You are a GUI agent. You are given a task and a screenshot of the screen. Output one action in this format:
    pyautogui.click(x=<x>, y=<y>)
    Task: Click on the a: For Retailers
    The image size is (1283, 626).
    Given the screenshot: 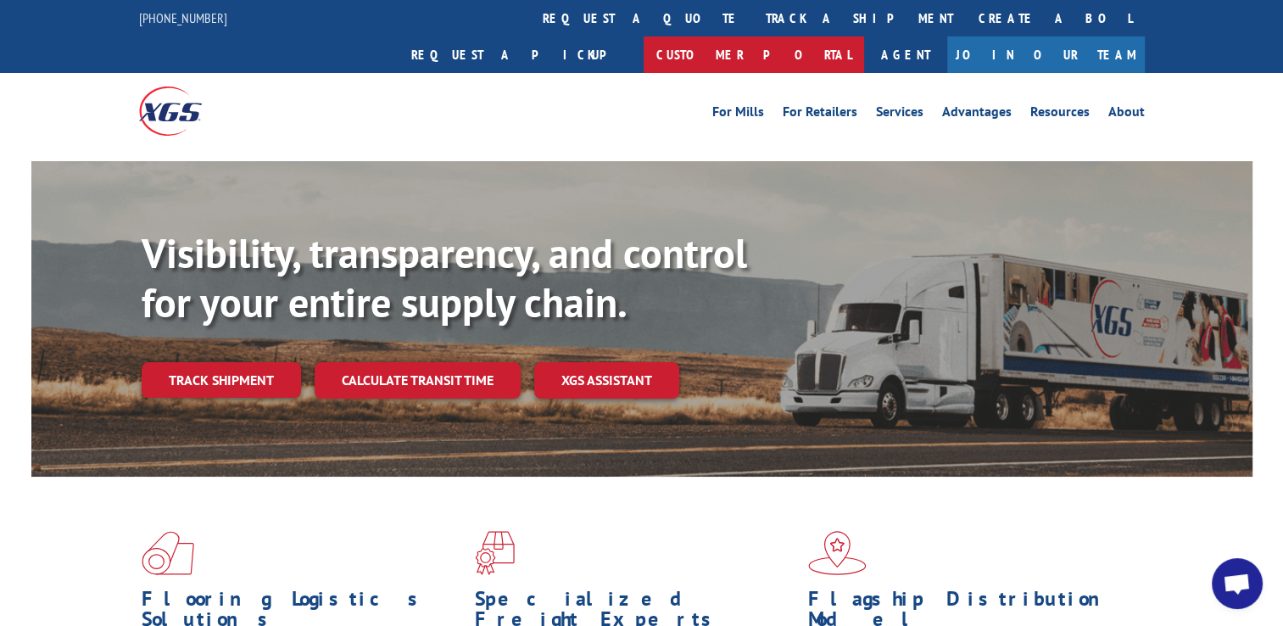 What is the action you would take?
    pyautogui.click(x=820, y=114)
    